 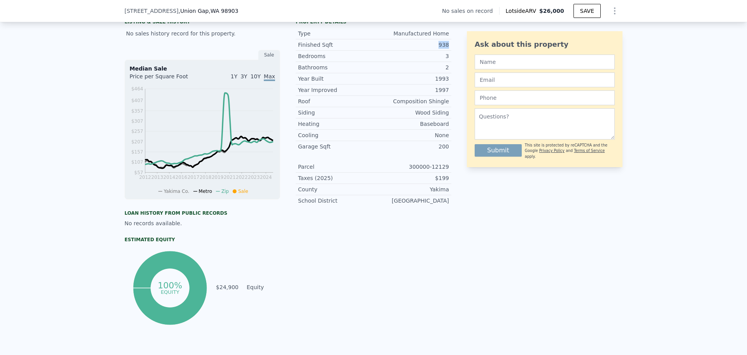 What do you see at coordinates (589, 150) in the screenshot?
I see `a: Terms of Service` at bounding box center [589, 150].